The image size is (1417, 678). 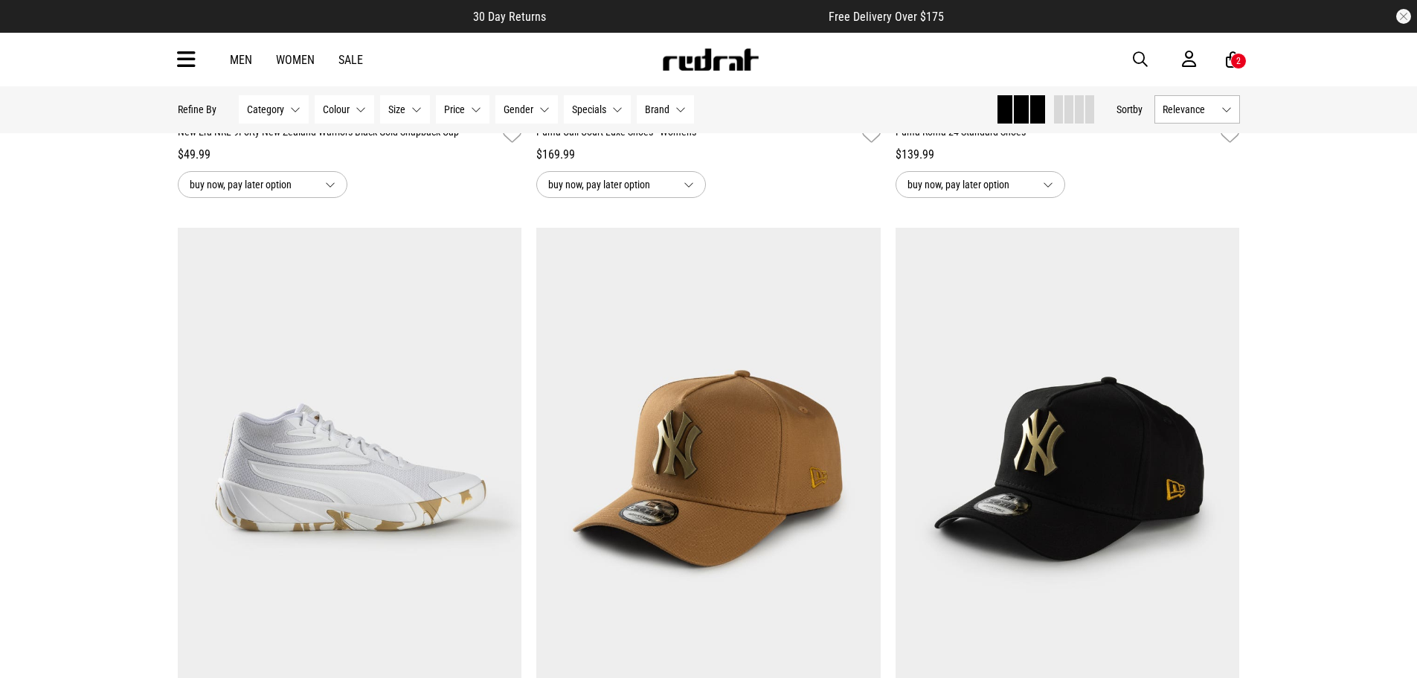 What do you see at coordinates (336, 109) in the screenshot?
I see `span: Colour` at bounding box center [336, 109].